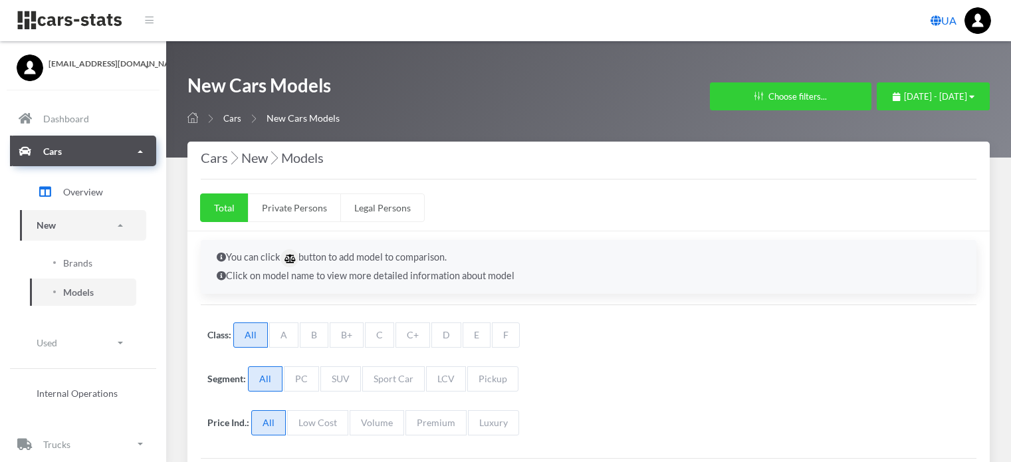 This screenshot has width=1011, height=462. I want to click on span: Volume, so click(377, 423).